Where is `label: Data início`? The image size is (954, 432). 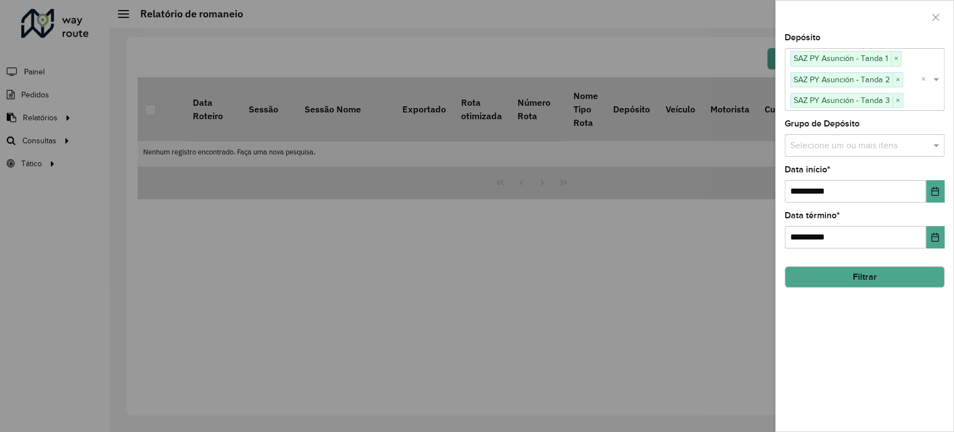 label: Data início is located at coordinates (808, 169).